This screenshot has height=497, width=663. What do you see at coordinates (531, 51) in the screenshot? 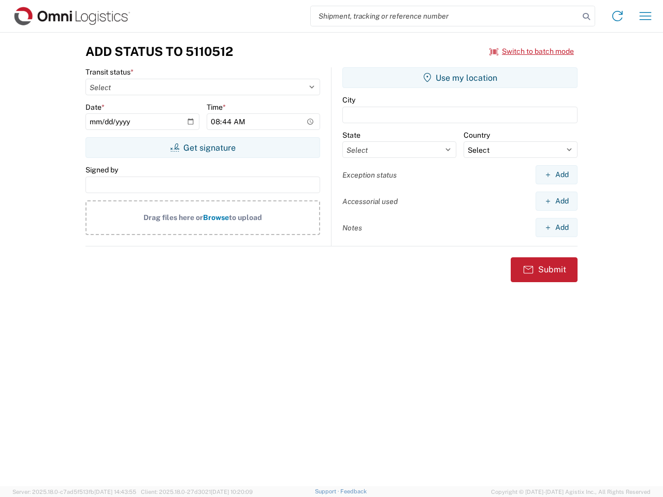
I see `button: Switch to batch mode` at bounding box center [531, 51].